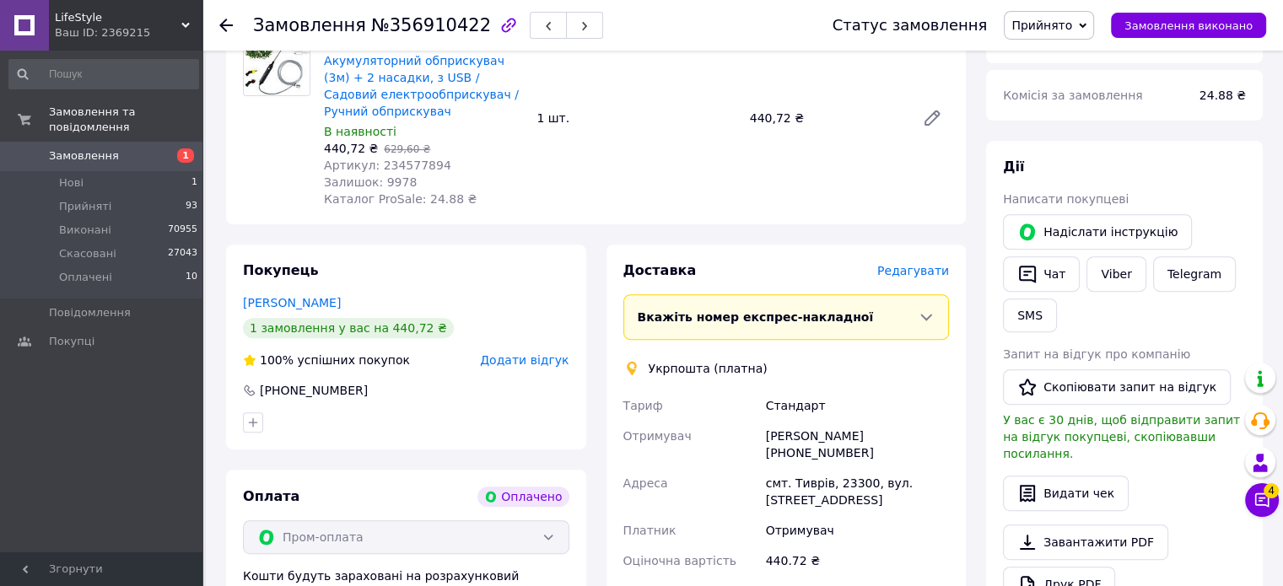  I want to click on button: Видати чек, so click(1066, 494).